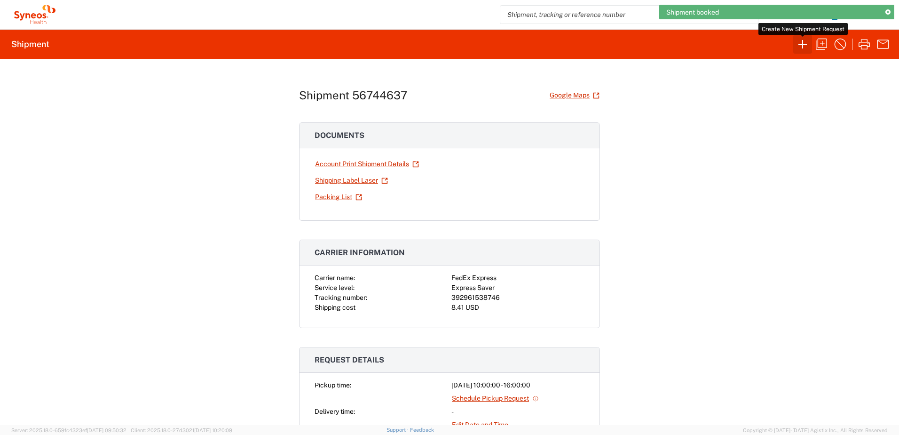  What do you see at coordinates (335, 411) in the screenshot?
I see `span: Delivery time:` at bounding box center [335, 411].